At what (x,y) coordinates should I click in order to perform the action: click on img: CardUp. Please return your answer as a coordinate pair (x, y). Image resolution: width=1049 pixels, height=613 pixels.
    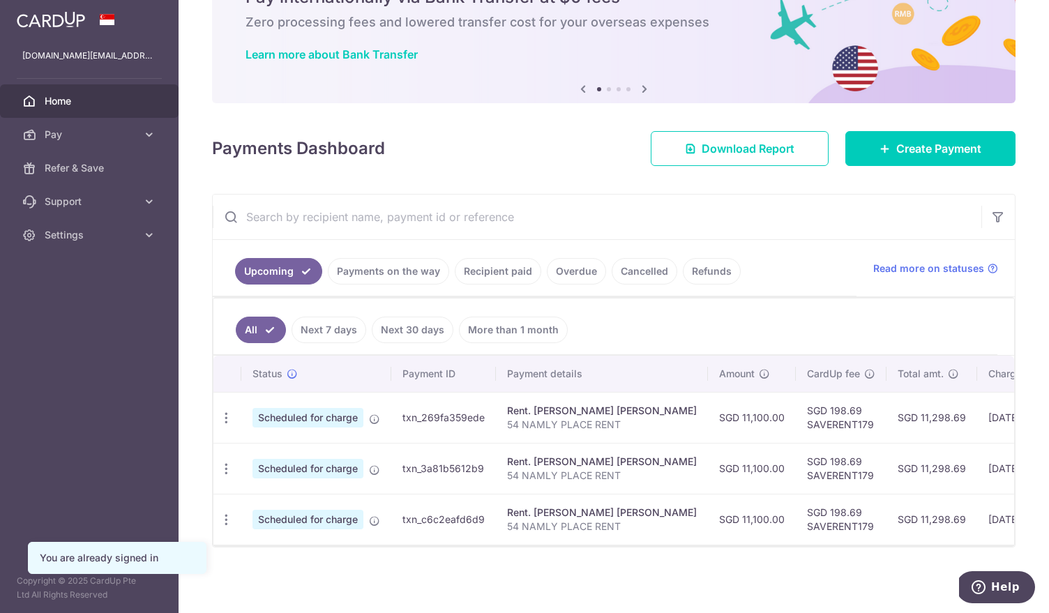
    Looking at the image, I should click on (51, 20).